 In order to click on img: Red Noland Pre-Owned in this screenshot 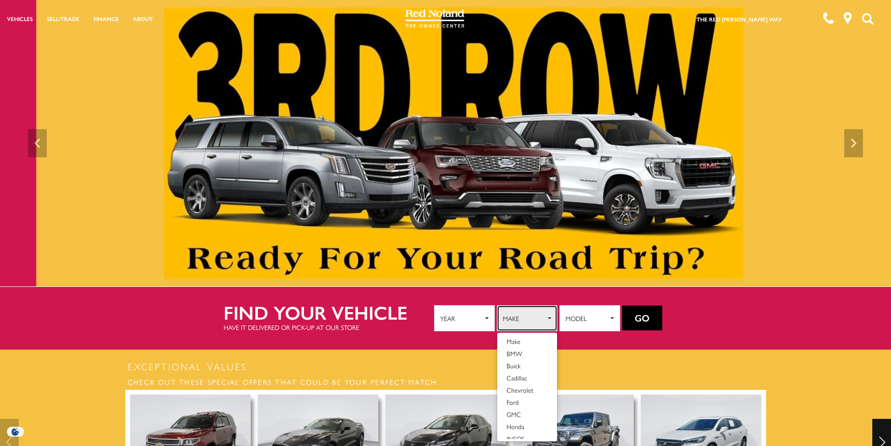, I will do `click(435, 19)`.